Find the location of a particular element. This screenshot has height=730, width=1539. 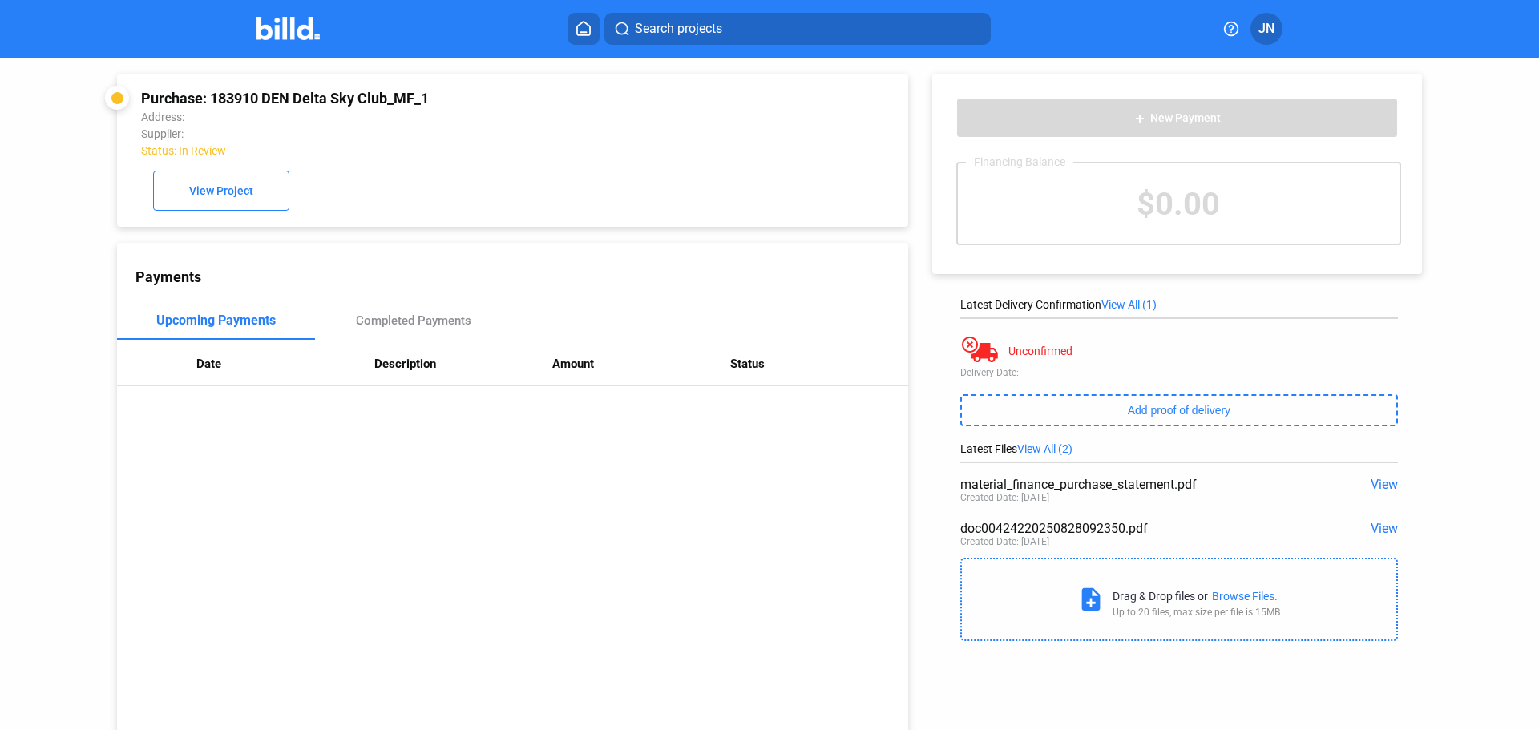

div: $0.00 is located at coordinates (1178, 204).